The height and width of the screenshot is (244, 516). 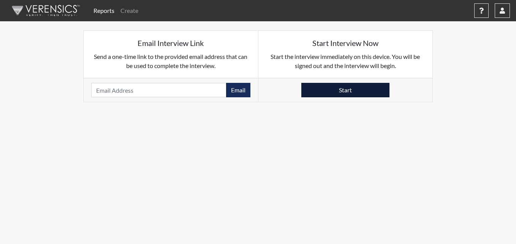 What do you see at coordinates (104, 11) in the screenshot?
I see `a: Reports` at bounding box center [104, 11].